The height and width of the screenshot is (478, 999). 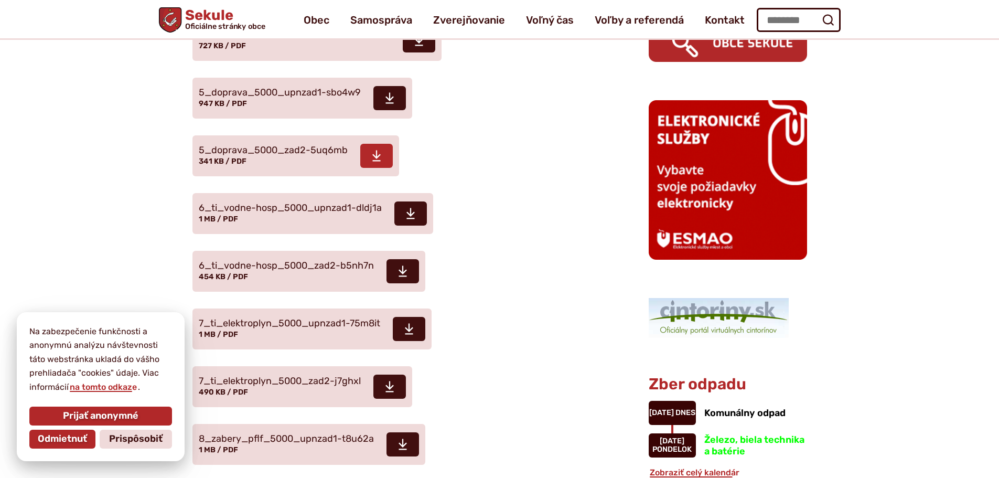 I want to click on a: 5_doprava_5000_zad2-5uq6mb 341 KB / PDF, so click(x=296, y=156).